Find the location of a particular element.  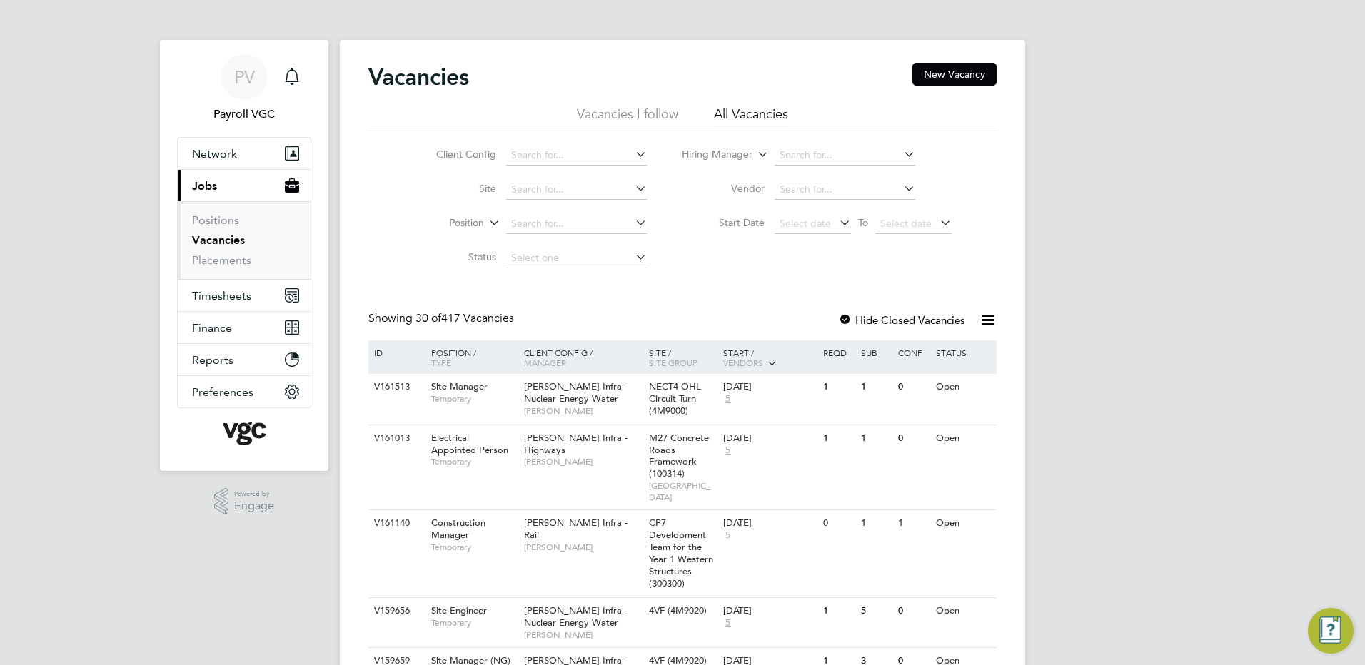

button: Network is located at coordinates (244, 153).